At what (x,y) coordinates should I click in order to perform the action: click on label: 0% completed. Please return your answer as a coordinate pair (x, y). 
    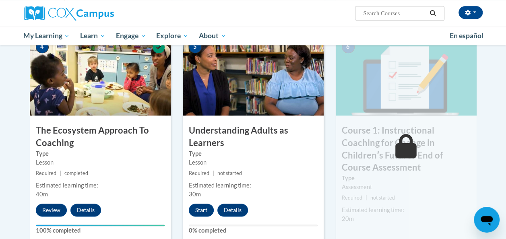
    Looking at the image, I should click on (253, 231).